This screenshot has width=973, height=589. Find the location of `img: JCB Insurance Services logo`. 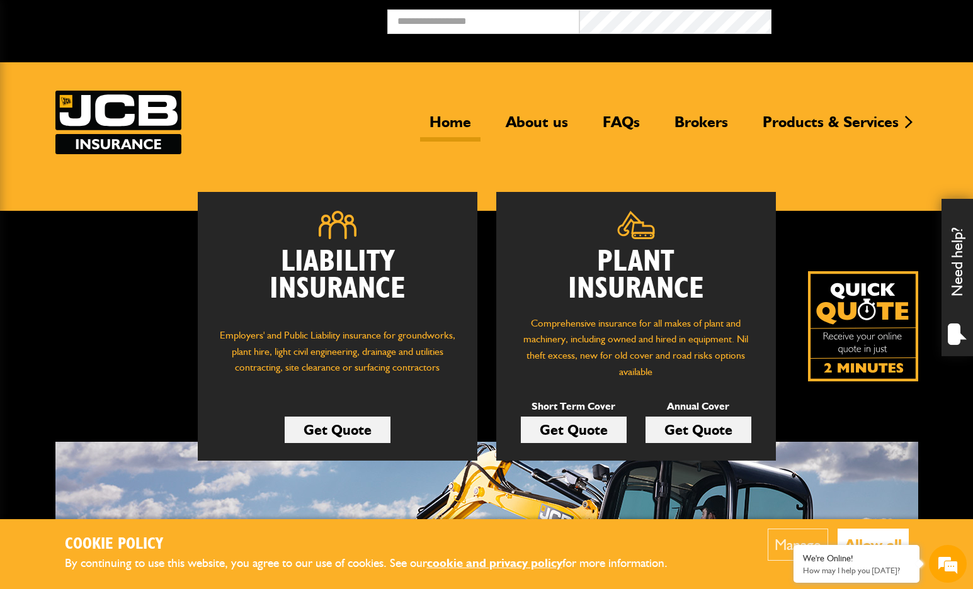

img: JCB Insurance Services logo is located at coordinates (118, 122).